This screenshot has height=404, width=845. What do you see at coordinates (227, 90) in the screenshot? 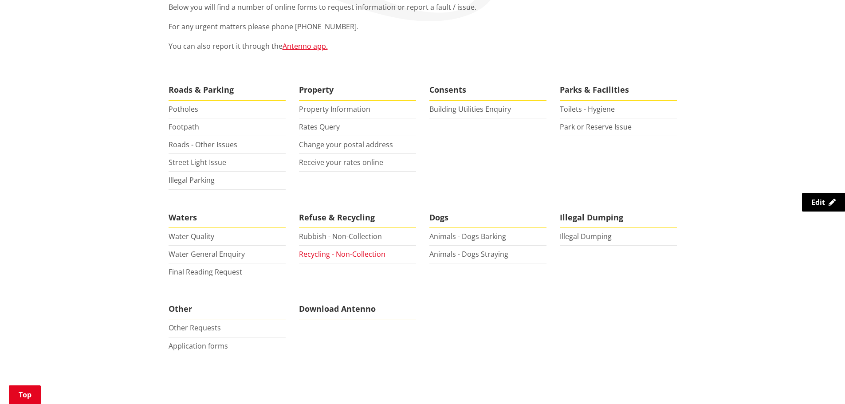
I see `span: Roads & Parking` at bounding box center [227, 90].